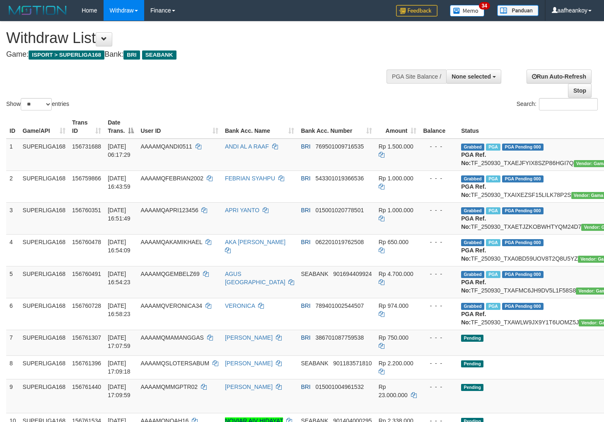  I want to click on span: Rp 1.000.000, so click(396, 178).